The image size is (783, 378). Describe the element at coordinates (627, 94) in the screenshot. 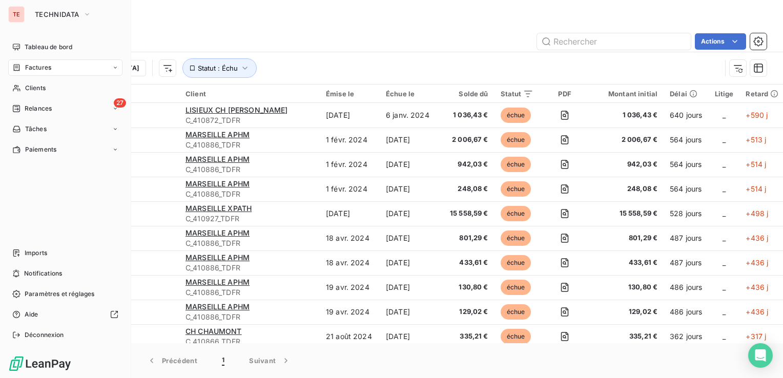

I see `div: Montant initial` at that location.